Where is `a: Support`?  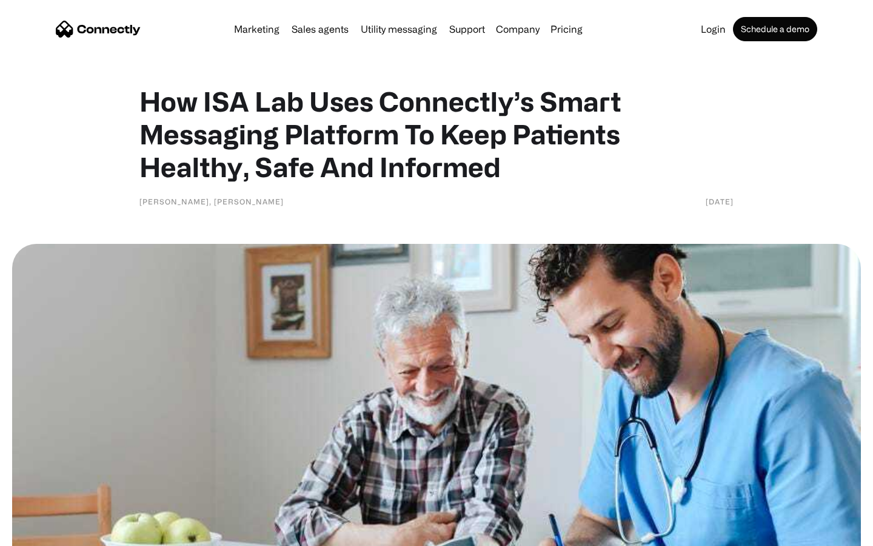
a: Support is located at coordinates (467, 29).